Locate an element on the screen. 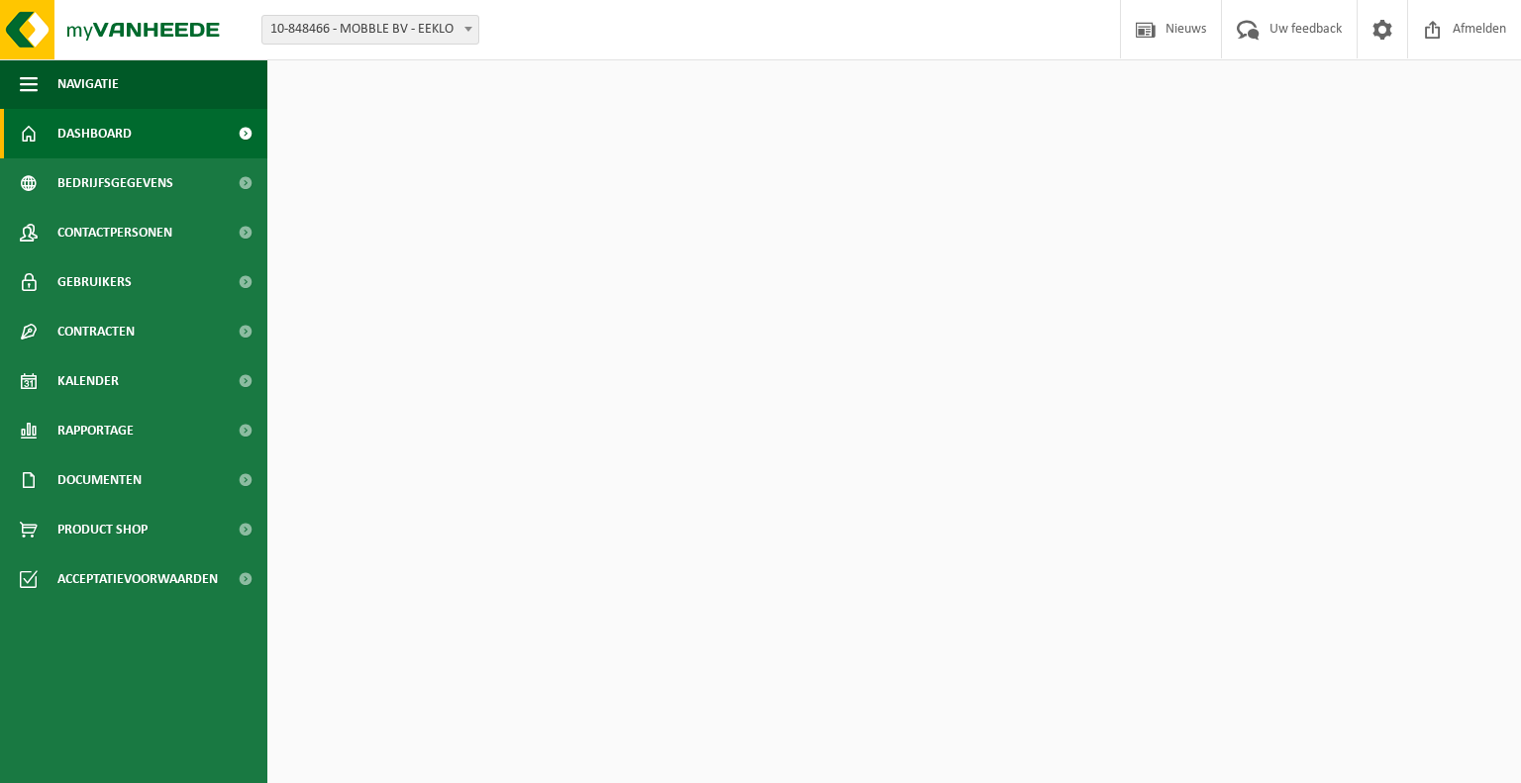 This screenshot has width=1521, height=783. span: 10-848466 - MOBBLE BV - EEKLO is located at coordinates (370, 30).